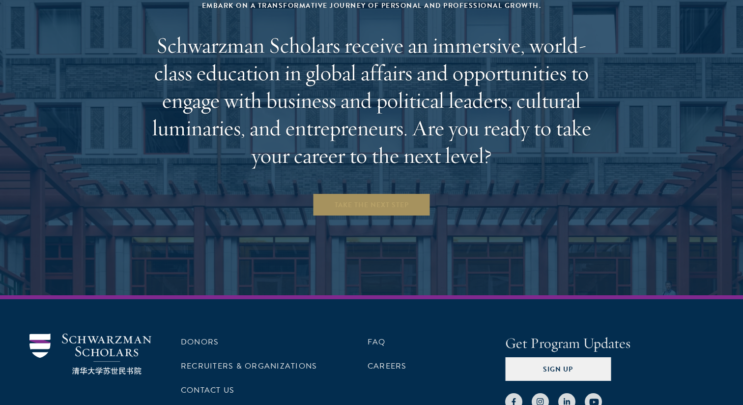  What do you see at coordinates (377, 342) in the screenshot?
I see `a: FAQ` at bounding box center [377, 342].